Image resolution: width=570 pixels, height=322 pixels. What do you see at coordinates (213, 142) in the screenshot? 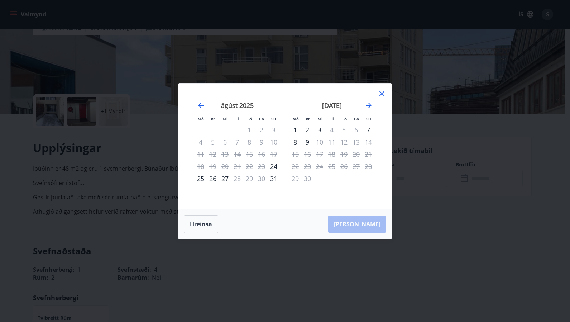
I see `td: Not available. þriðjudagur, 5. ágúst 2025` at bounding box center [213, 142].